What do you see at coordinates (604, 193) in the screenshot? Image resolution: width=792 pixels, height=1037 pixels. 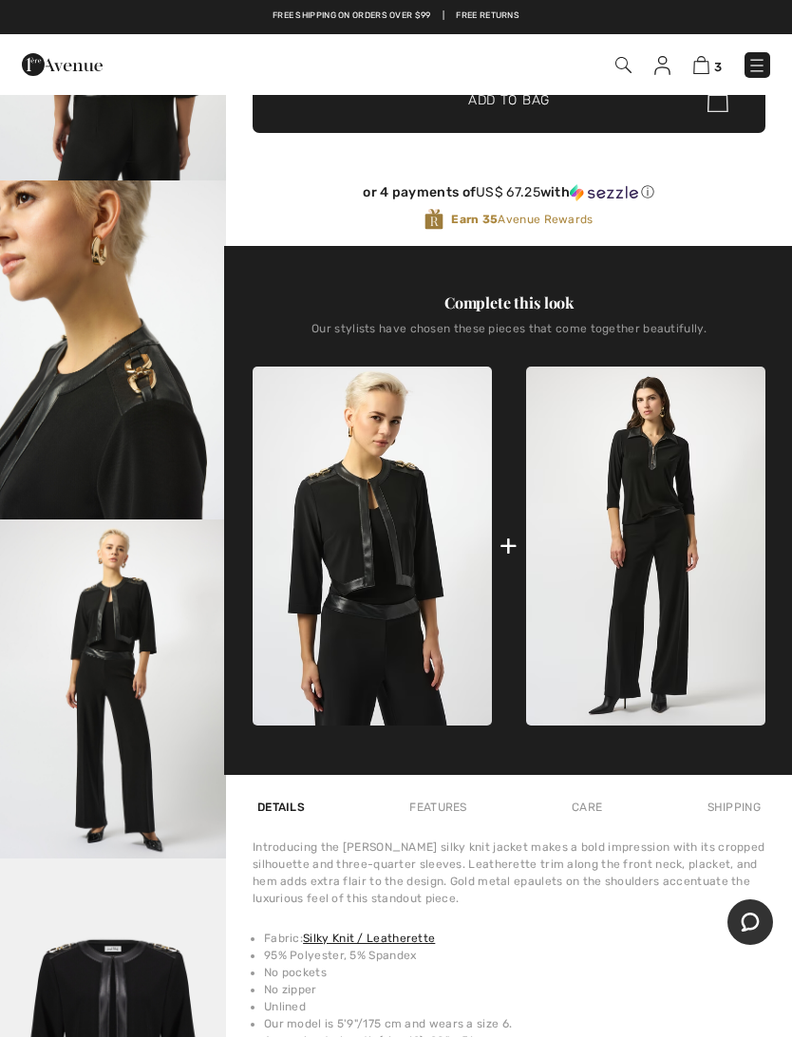 I see `img: Sezzle` at bounding box center [604, 193].